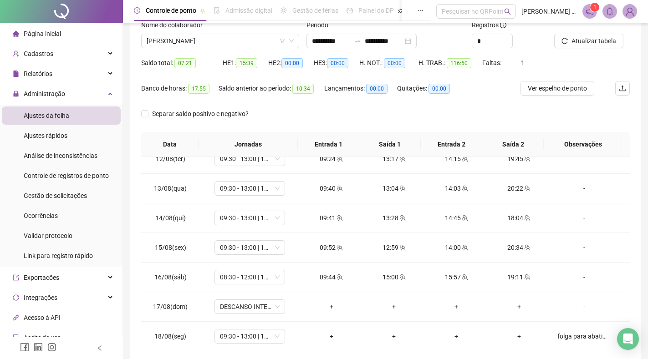  What do you see at coordinates (450, 63) in the screenshot?
I see `div: H. TRAB.:` at bounding box center [450, 63].